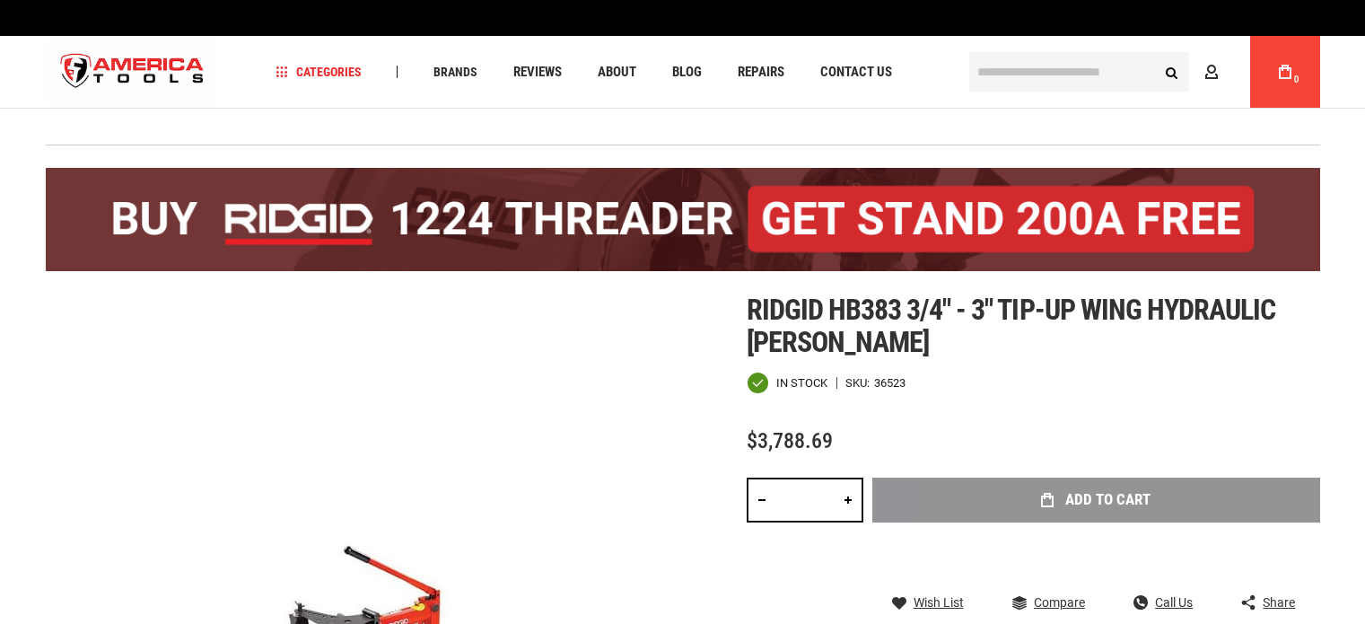  What do you see at coordinates (1059, 602) in the screenshot?
I see `span: Compare` at bounding box center [1059, 602].